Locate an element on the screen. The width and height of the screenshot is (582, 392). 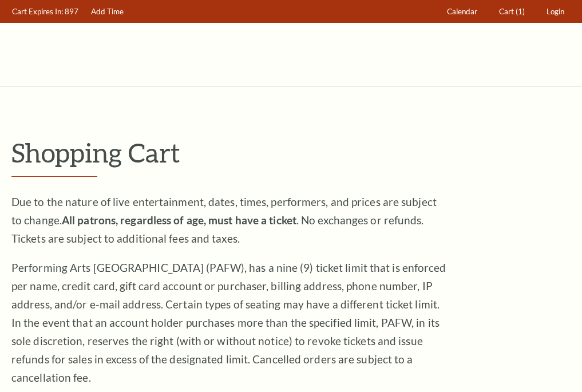
span: 897 is located at coordinates (72, 11).